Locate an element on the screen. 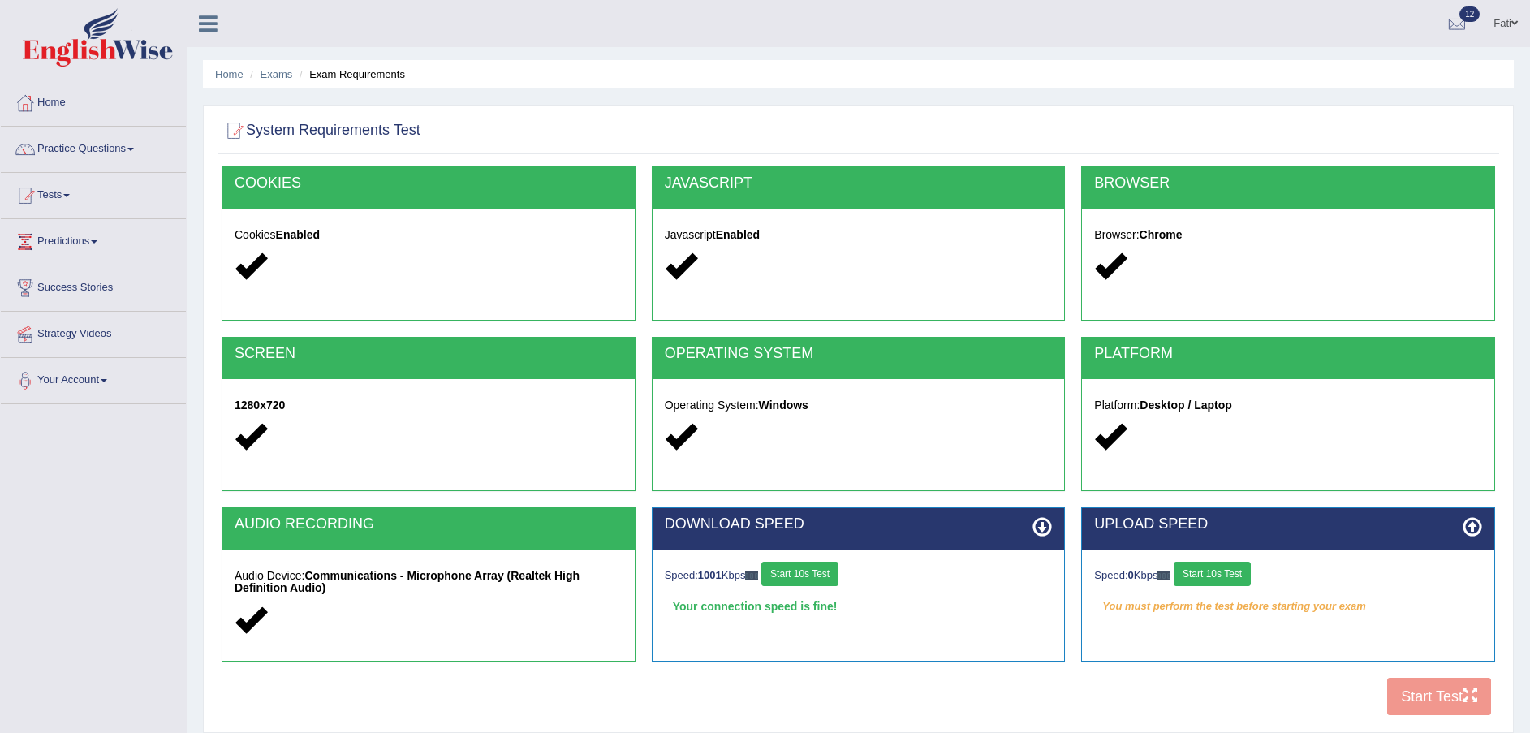 This screenshot has height=733, width=1530. h2: AUDIO RECORDING is located at coordinates (429, 524).